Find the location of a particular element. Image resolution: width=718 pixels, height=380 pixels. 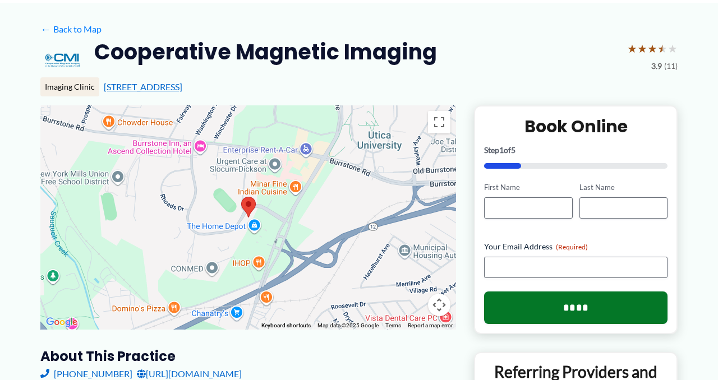

span: 5 is located at coordinates (513, 150).